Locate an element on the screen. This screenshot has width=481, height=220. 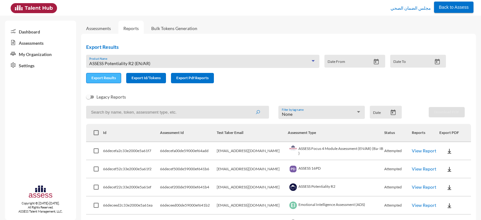
a: Bulk Tokens Generation is located at coordinates (174, 28).